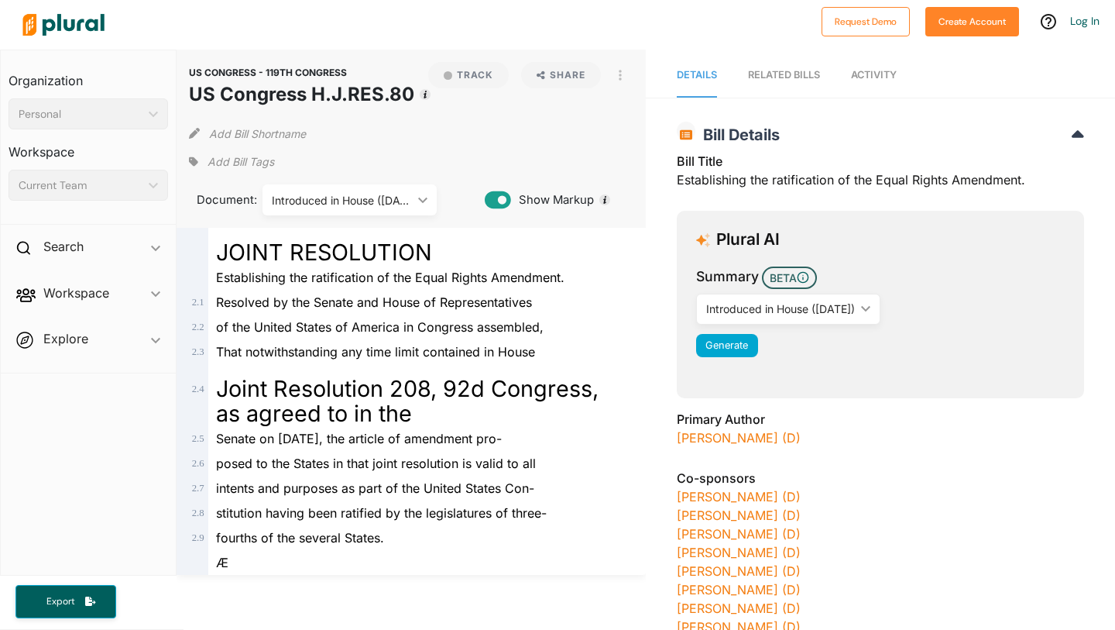  Describe the element at coordinates (198, 352) in the screenshot. I see `span: 2 . 3` at that location.